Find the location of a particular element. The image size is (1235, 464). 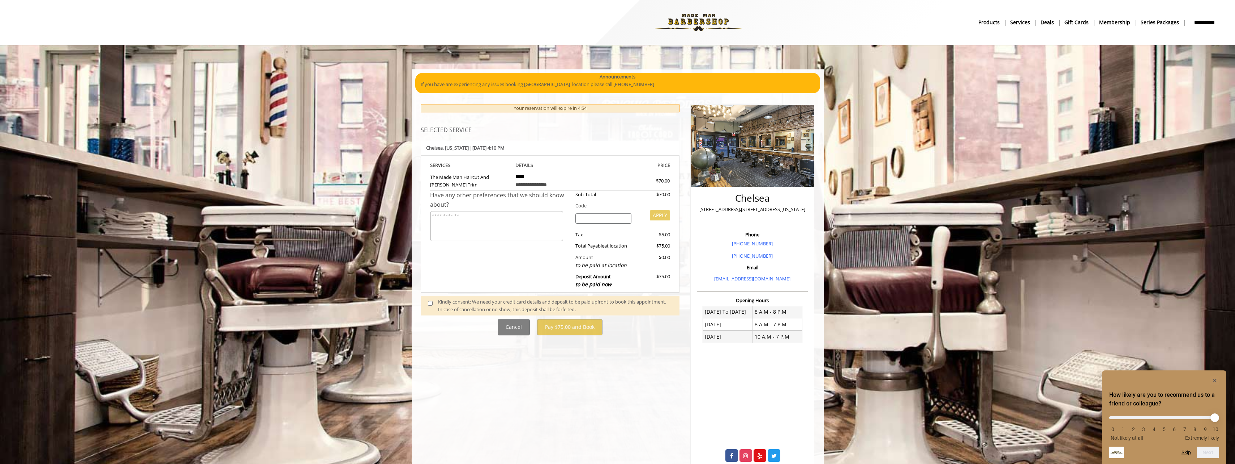

button: Skip is located at coordinates (1186, 453).